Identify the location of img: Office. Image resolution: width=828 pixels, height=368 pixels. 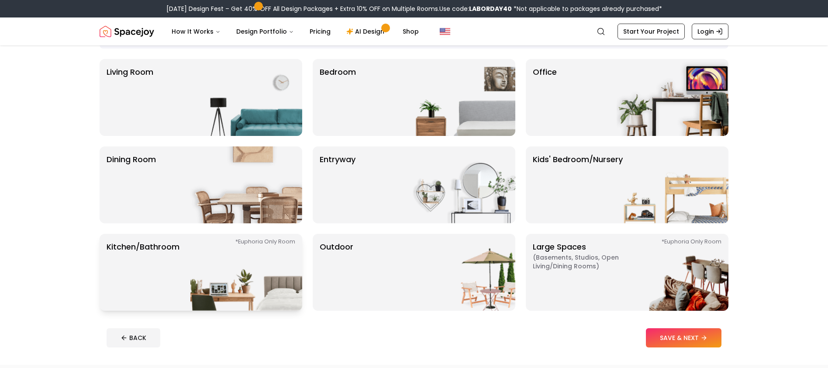
(673, 97).